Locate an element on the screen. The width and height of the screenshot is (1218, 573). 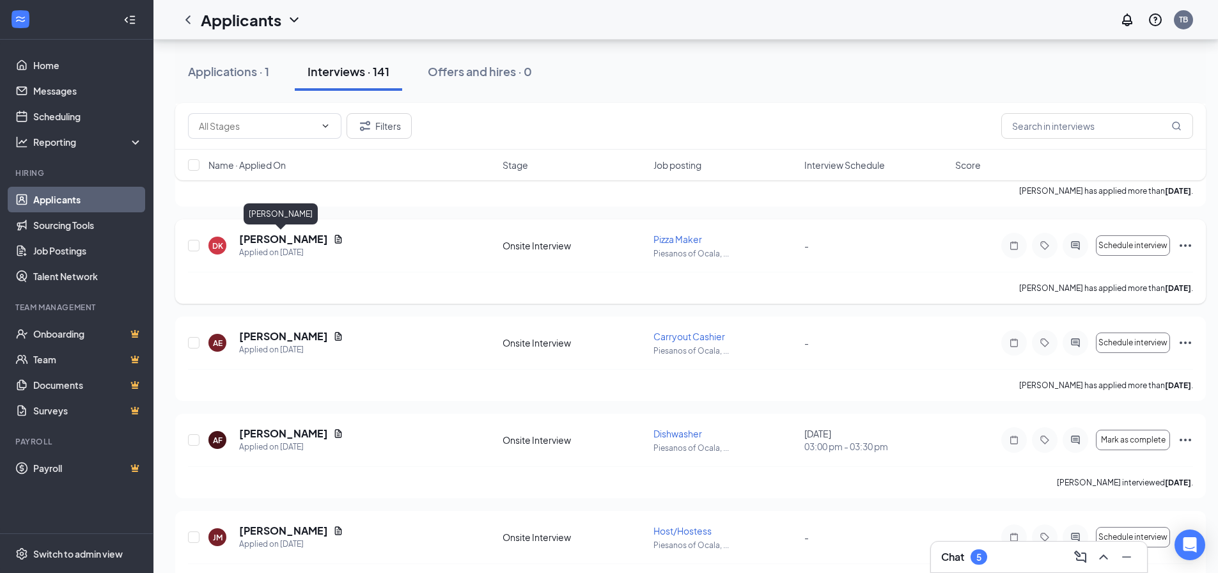
div: JM is located at coordinates (217, 537).